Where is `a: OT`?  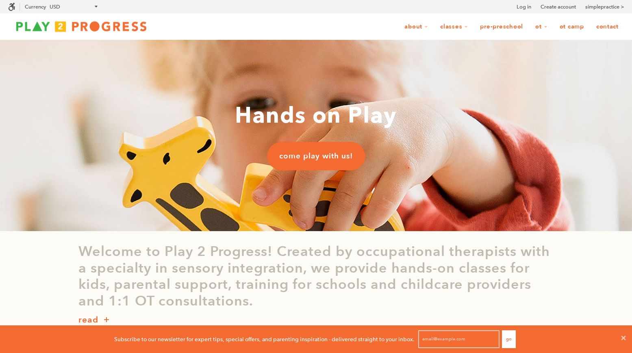
a: OT is located at coordinates (542, 27).